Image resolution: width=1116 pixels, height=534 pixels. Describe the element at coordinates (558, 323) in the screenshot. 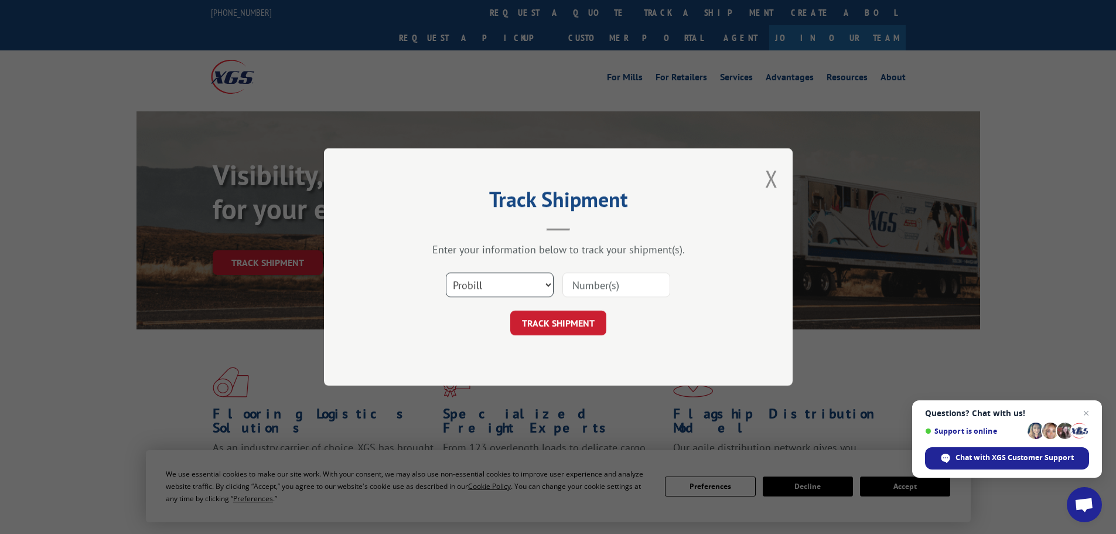

I see `button: TRACK SHIPMENT` at that location.